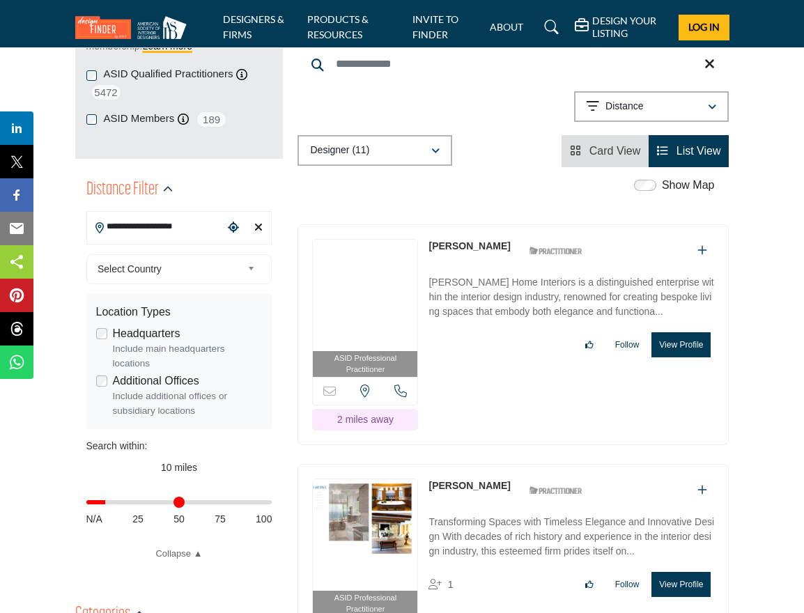 The image size is (804, 613). Describe the element at coordinates (699, 151) in the screenshot. I see `span: List View` at that location.